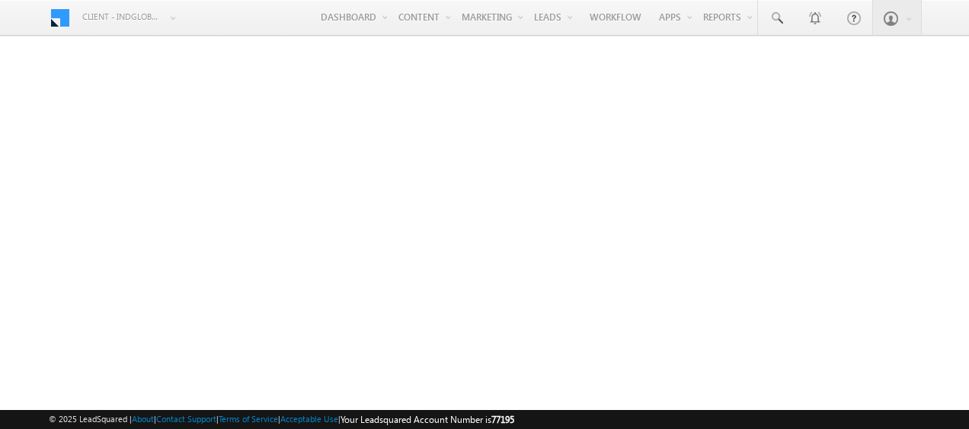  I want to click on a: About, so click(142, 419).